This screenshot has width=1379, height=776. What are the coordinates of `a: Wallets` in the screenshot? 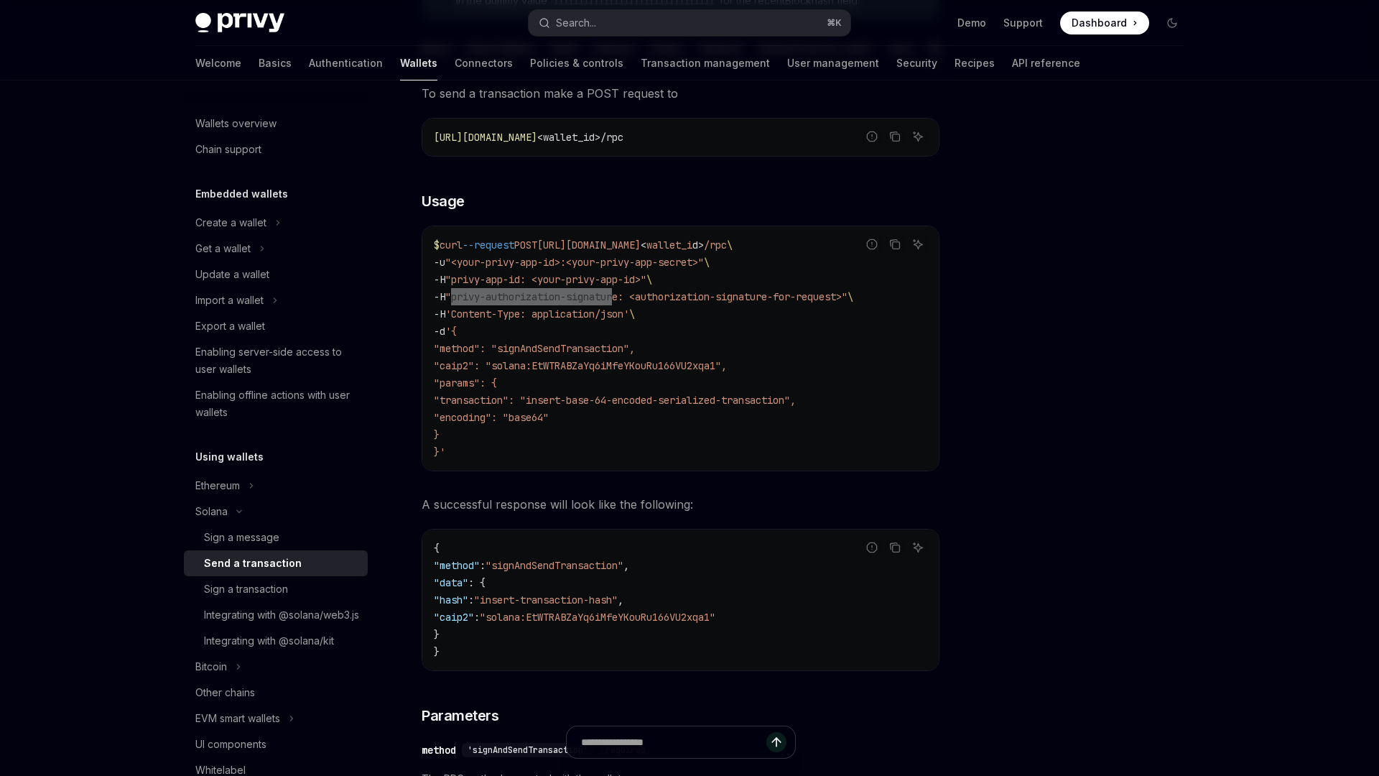 It's located at (419, 63).